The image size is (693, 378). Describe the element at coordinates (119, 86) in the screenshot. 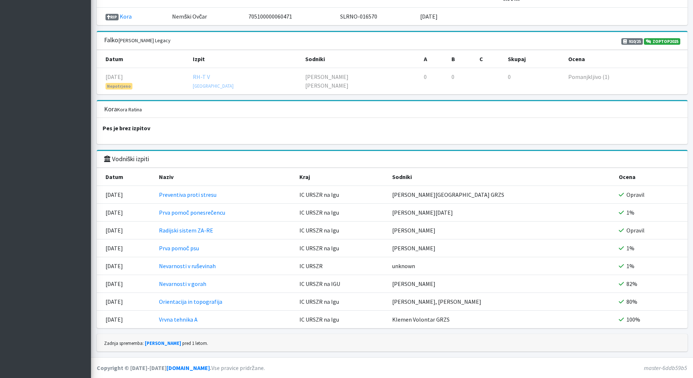

I see `span: Nepotrjeno` at that location.